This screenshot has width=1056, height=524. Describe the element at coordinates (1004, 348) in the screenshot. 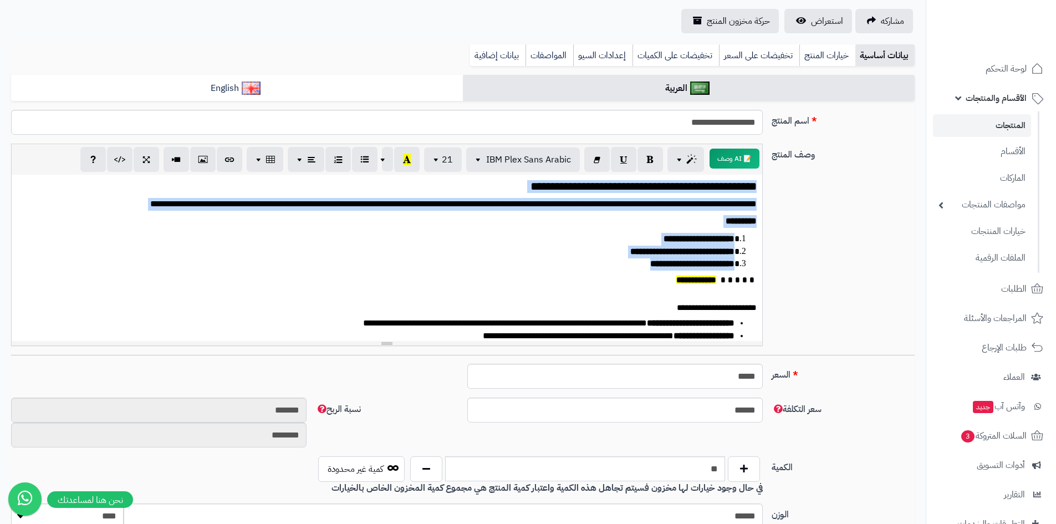

I see `span: طلبات الإرجاع` at that location.